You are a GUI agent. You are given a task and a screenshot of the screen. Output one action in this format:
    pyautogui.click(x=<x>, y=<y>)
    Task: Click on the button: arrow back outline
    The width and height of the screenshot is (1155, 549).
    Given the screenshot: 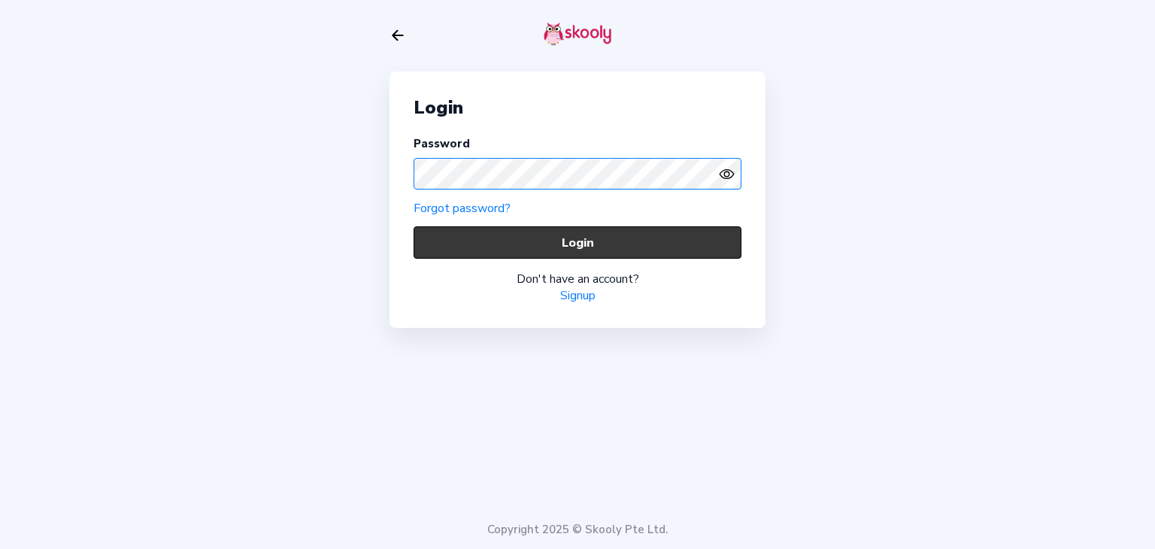 What is the action you would take?
    pyautogui.click(x=398, y=35)
    